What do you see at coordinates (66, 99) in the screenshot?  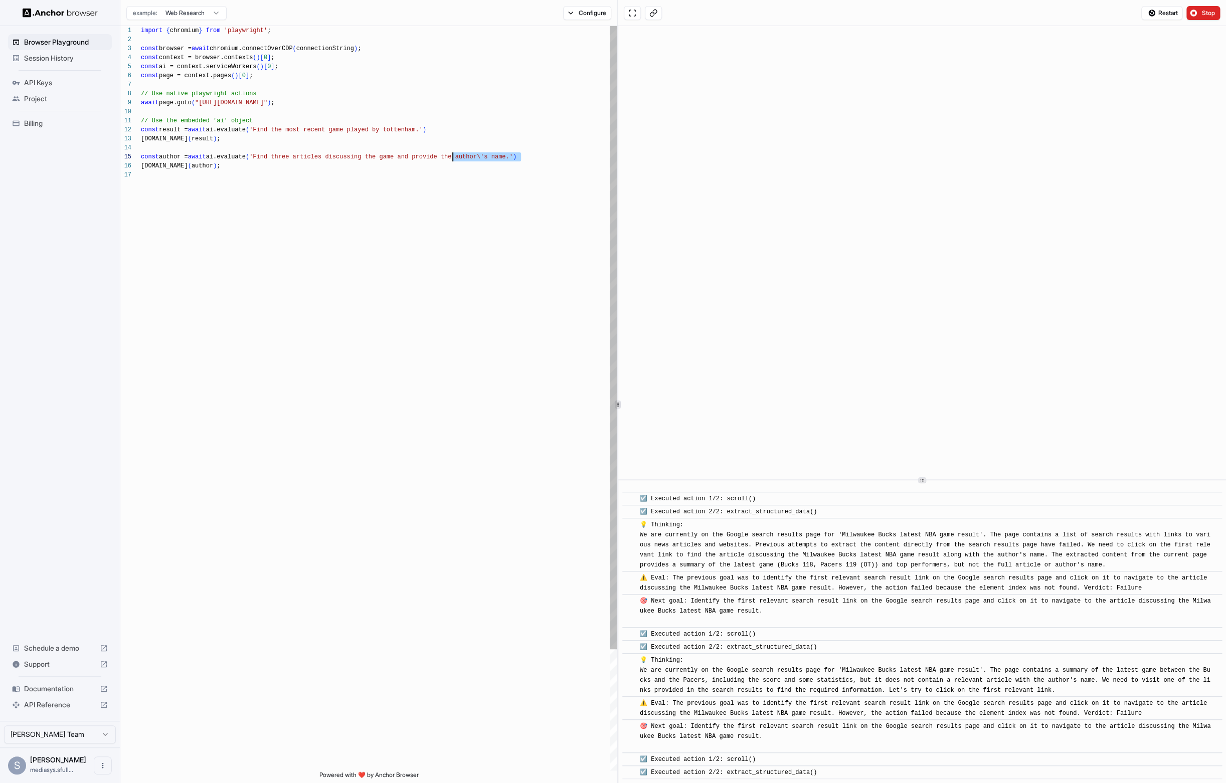 I see `span: Project` at bounding box center [66, 99].